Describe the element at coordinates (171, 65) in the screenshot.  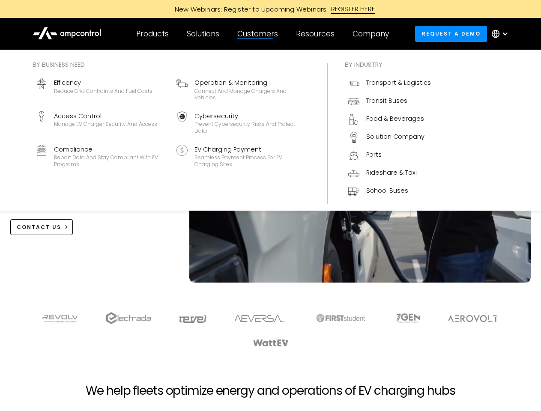
I see `div: By business need` at that location.